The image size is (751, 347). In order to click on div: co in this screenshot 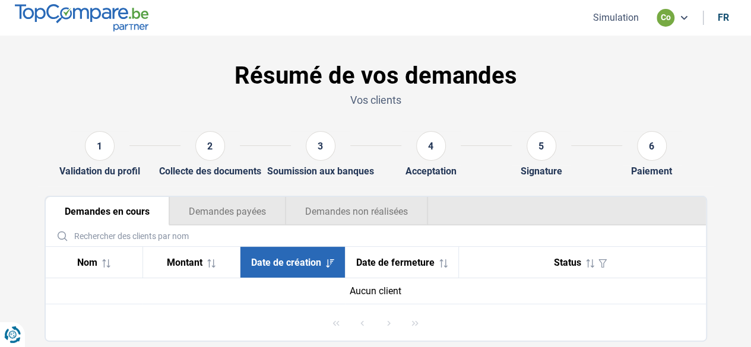, I will do `click(665, 18)`.